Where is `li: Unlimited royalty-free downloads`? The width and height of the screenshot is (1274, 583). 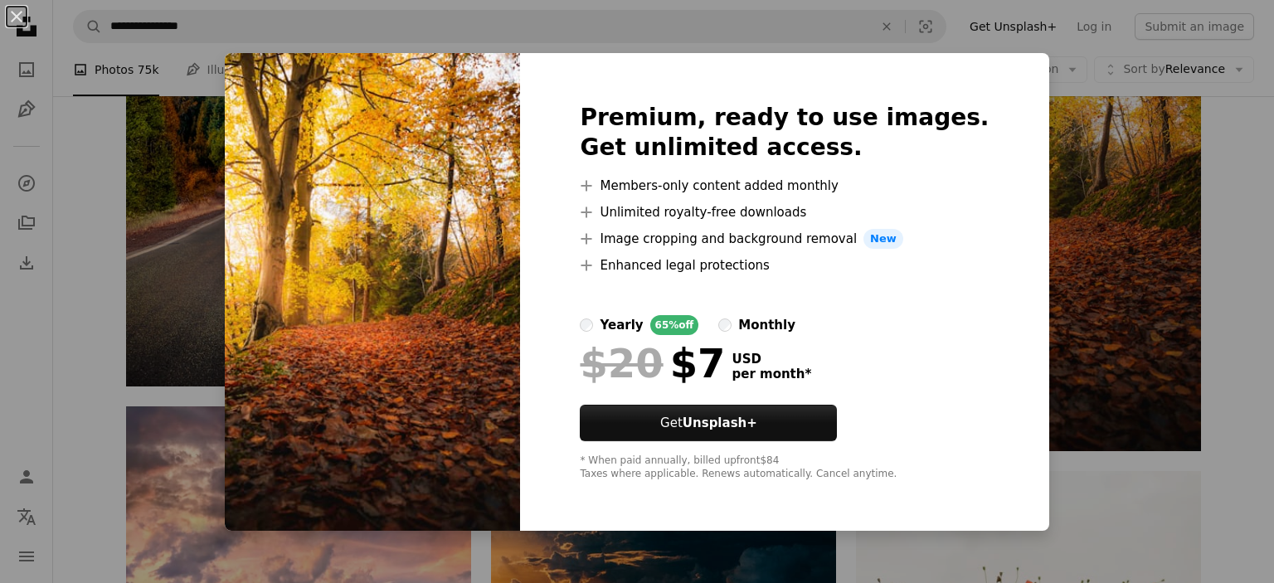
li: Unlimited royalty-free downloads is located at coordinates (784, 212).